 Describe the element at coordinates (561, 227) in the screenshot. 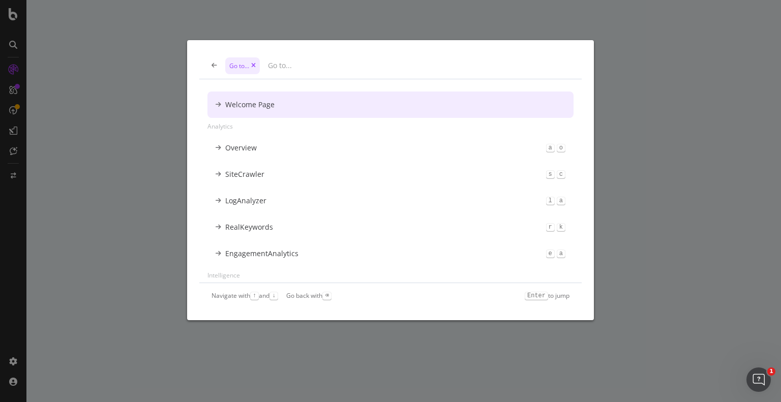

I see `kbd: k` at that location.